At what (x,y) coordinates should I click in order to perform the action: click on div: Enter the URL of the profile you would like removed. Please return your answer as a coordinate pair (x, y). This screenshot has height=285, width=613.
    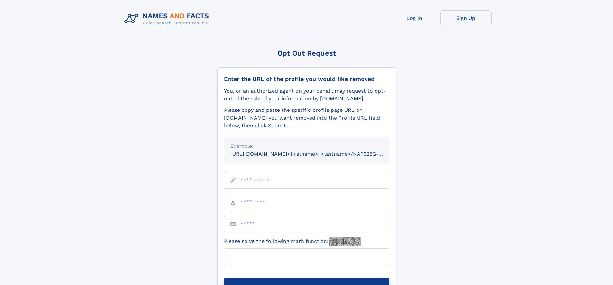
    Looking at the image, I should click on (307, 79).